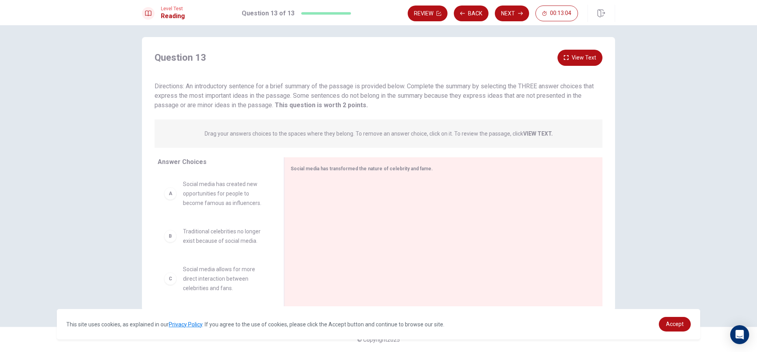 The image size is (757, 352). What do you see at coordinates (561, 13) in the screenshot?
I see `span: 00:13:04` at bounding box center [561, 13].